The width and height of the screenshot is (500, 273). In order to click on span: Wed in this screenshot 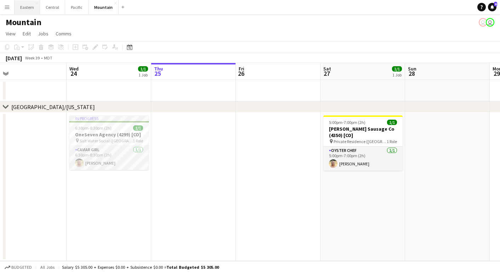, I will do `click(74, 69)`.